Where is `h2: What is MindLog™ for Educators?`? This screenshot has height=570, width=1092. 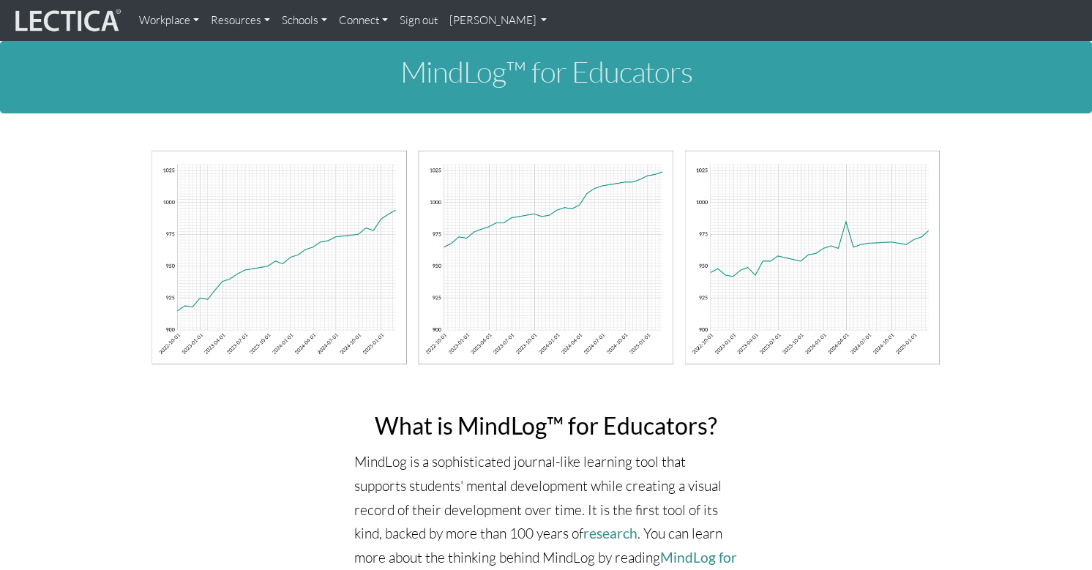 h2: What is MindLog™ for Educators? is located at coordinates (546, 425).